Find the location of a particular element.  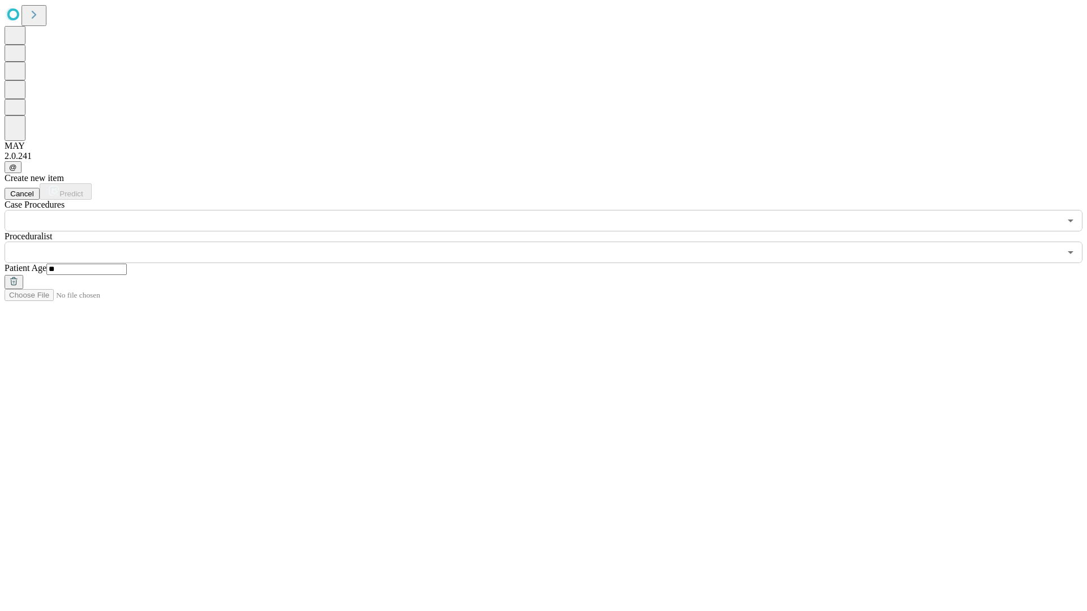

span: Create new item is located at coordinates (34, 178).